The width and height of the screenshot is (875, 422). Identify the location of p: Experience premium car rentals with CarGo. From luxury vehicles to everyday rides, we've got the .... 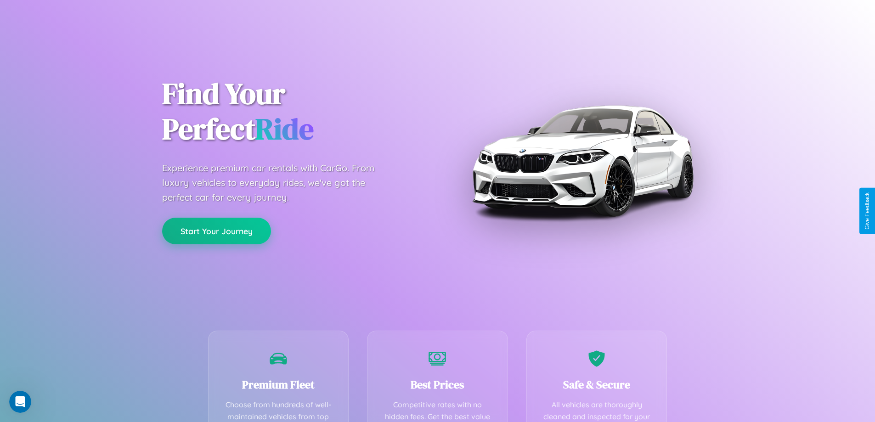
(277, 183).